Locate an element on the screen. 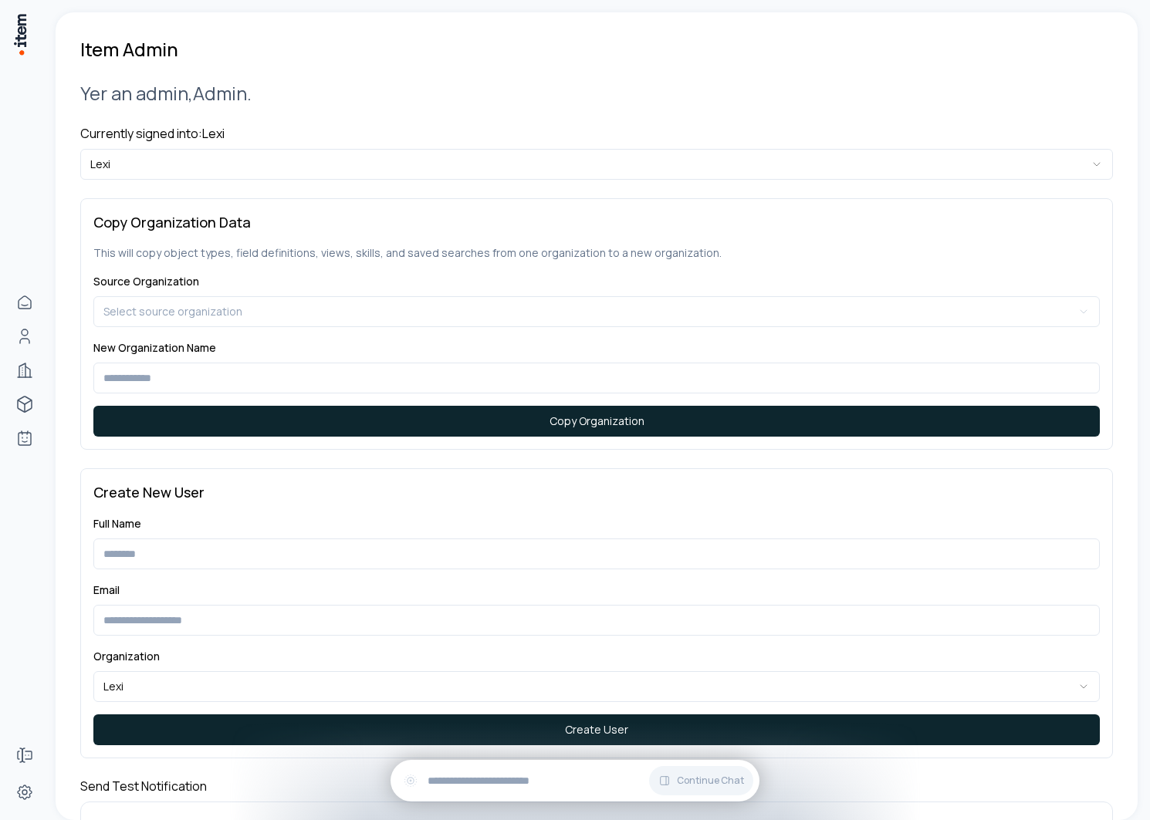 The width and height of the screenshot is (1150, 820). a: Agents is located at coordinates (25, 438).